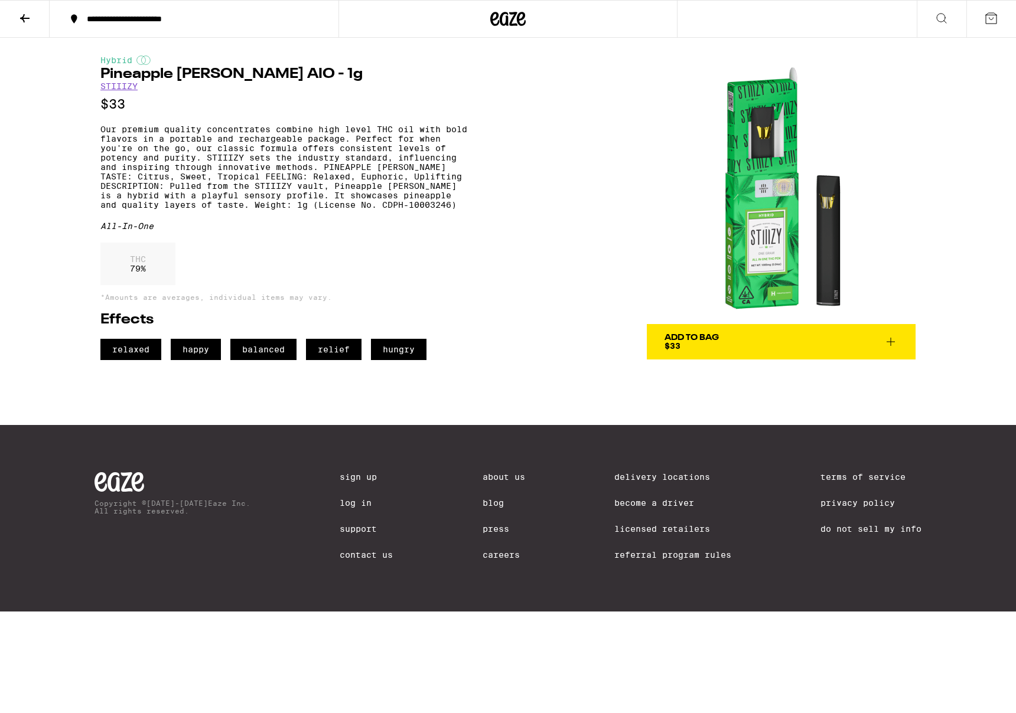 This screenshot has height=713, width=1016. I want to click on span: hungry, so click(399, 350).